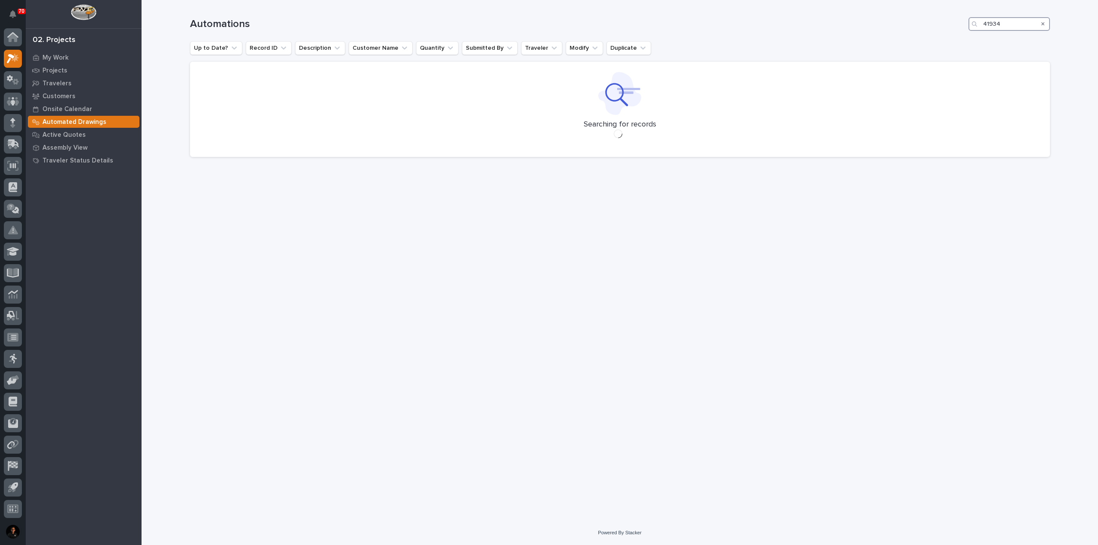 The height and width of the screenshot is (545, 1098). Describe the element at coordinates (84, 109) in the screenshot. I see `a: Onsite Calendar` at that location.